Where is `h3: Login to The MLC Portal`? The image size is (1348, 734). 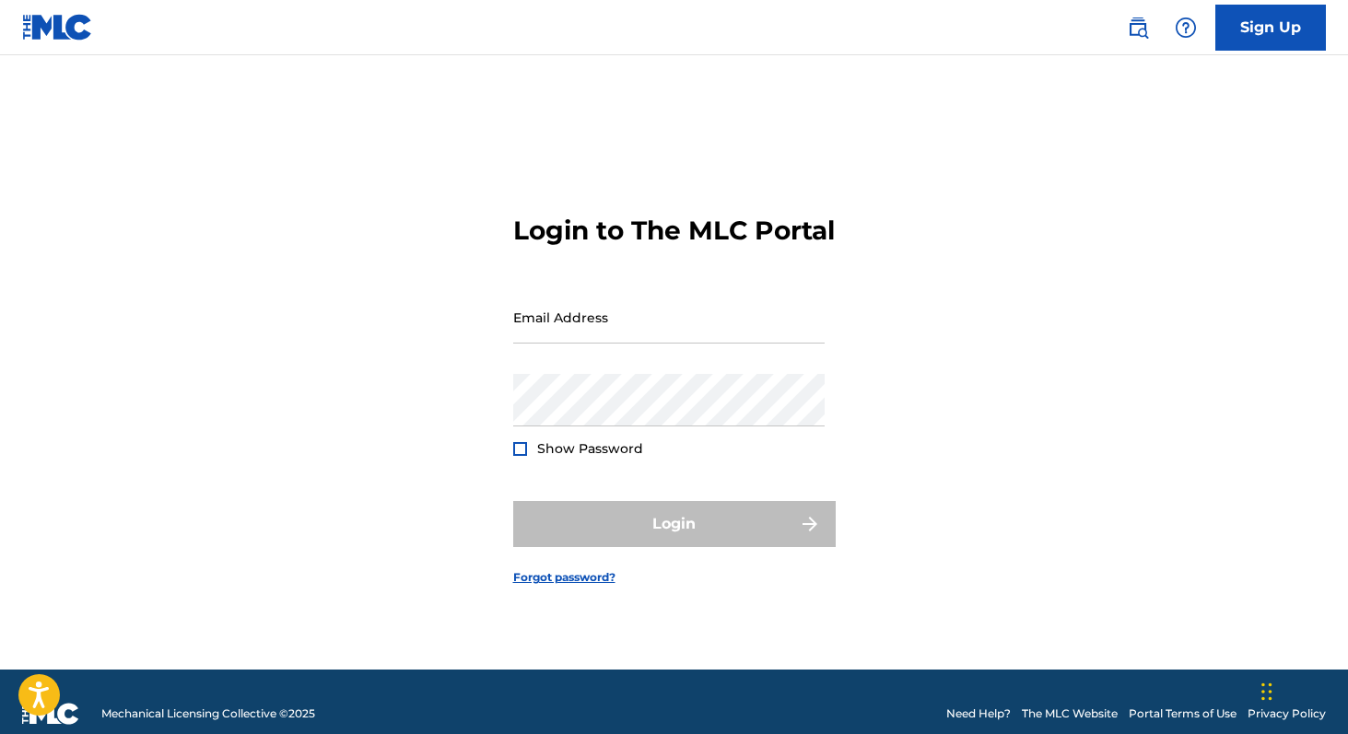 h3: Login to The MLC Portal is located at coordinates (673, 230).